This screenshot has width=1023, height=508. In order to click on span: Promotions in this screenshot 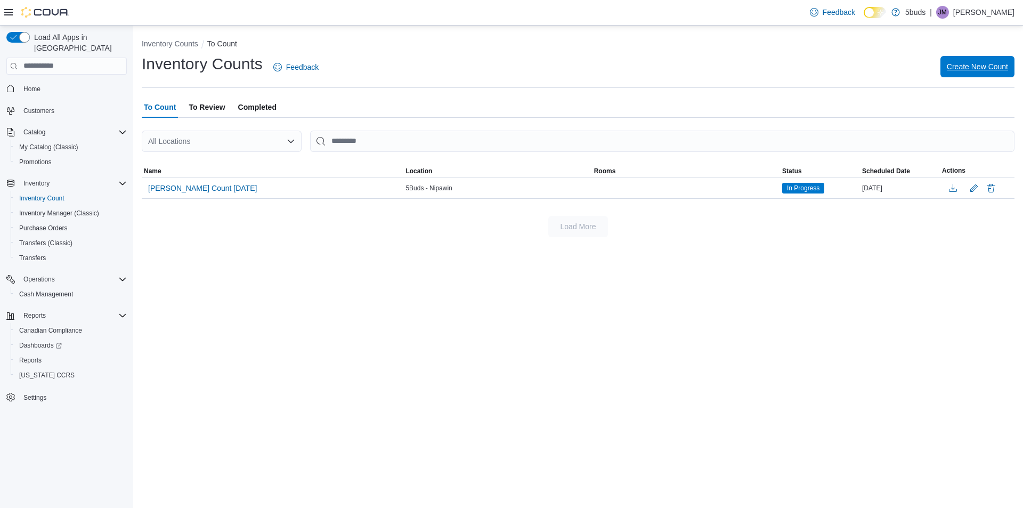, I will do `click(35, 162)`.